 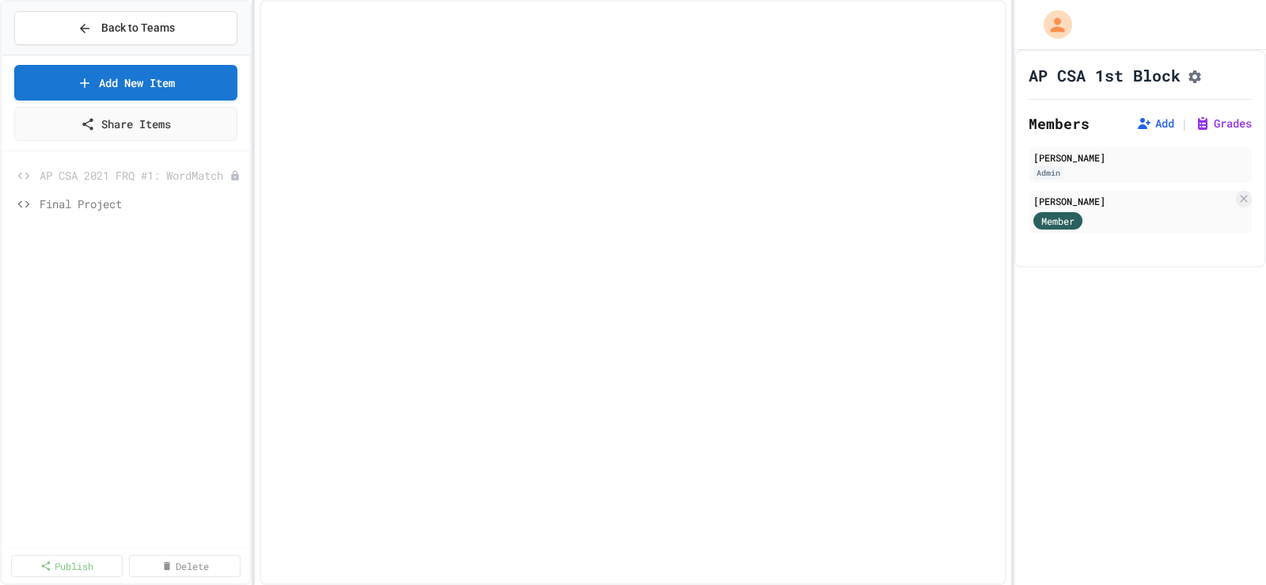 I want to click on button: Add, so click(x=1155, y=123).